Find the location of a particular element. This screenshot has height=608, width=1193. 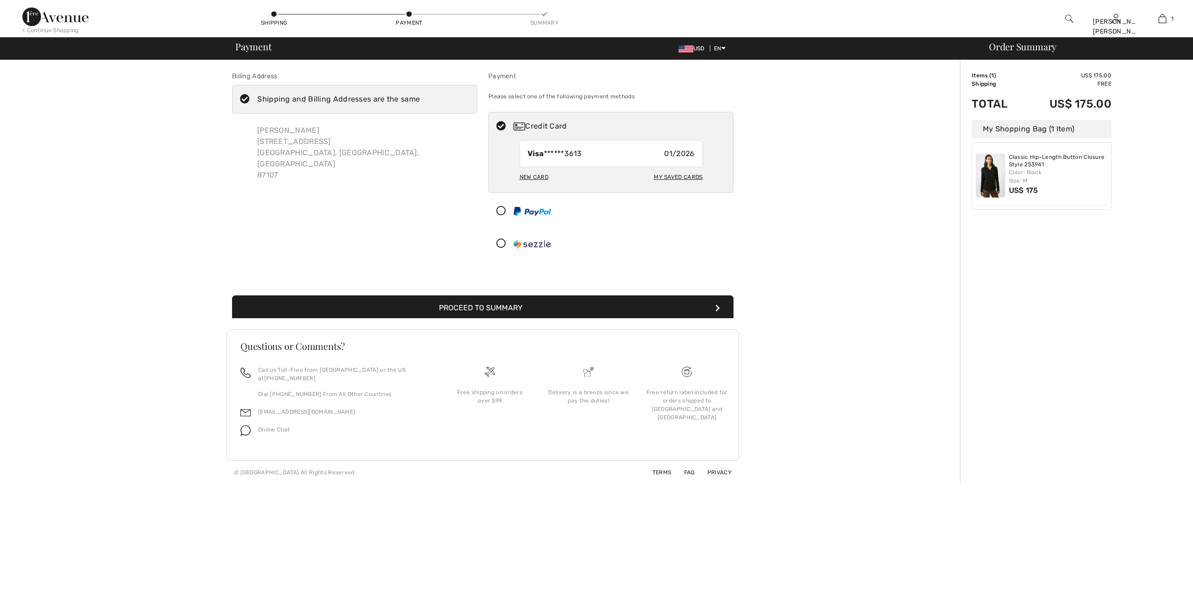

div: Summary is located at coordinates (544, 23).